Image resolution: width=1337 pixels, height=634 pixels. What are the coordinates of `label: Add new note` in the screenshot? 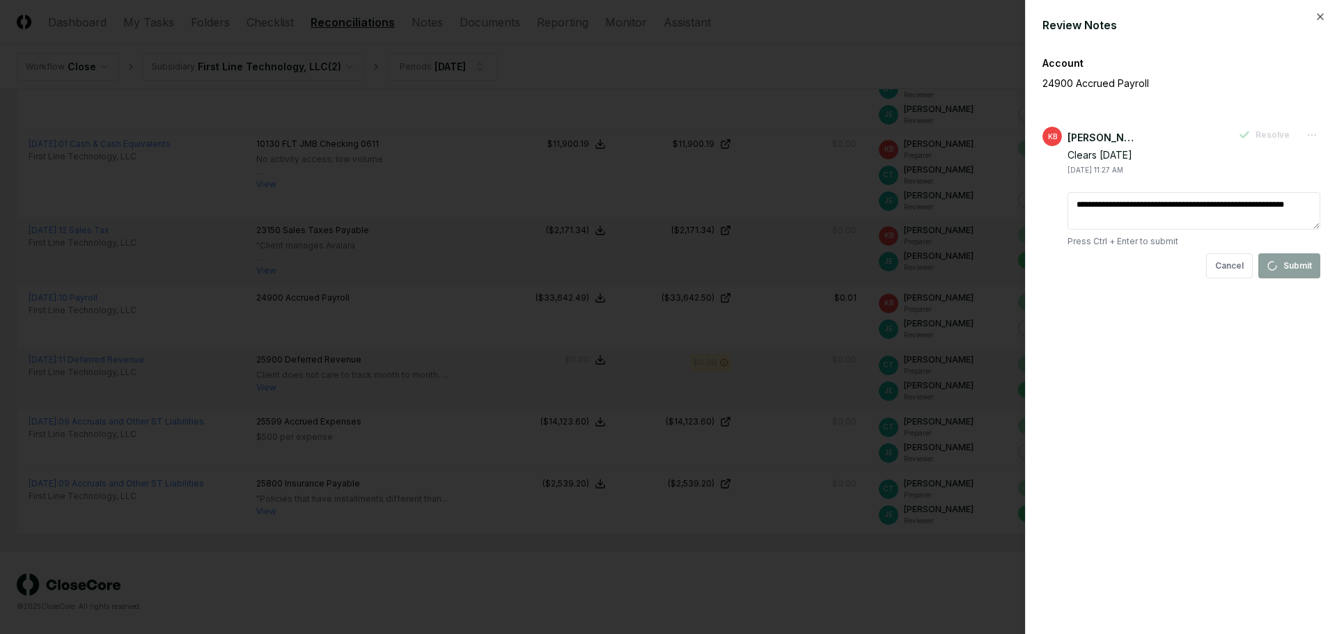 It's located at (1071, 323).